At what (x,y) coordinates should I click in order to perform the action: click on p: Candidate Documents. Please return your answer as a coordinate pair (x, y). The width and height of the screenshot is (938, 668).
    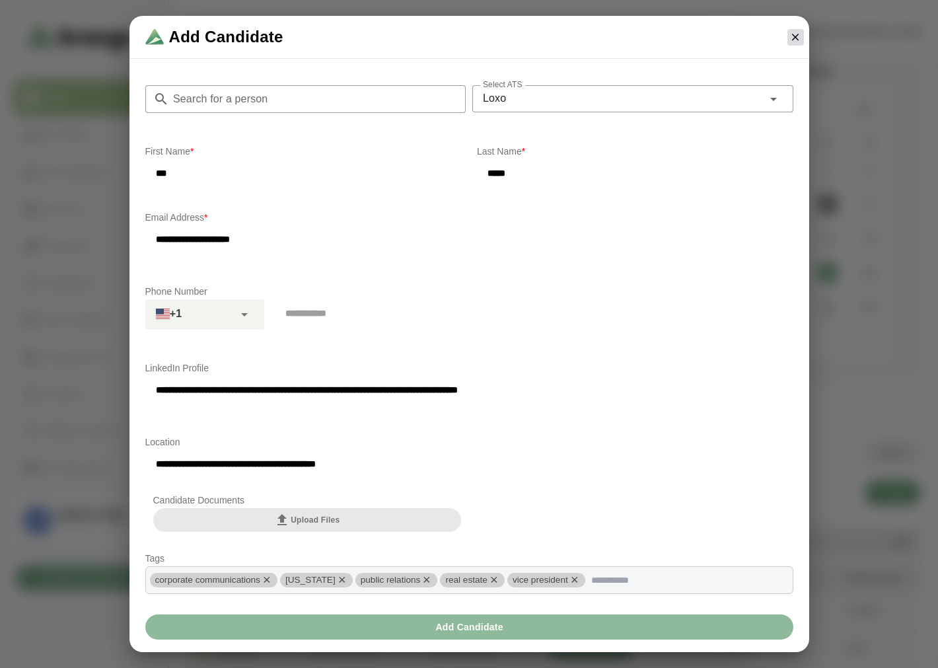
    Looking at the image, I should click on (307, 500).